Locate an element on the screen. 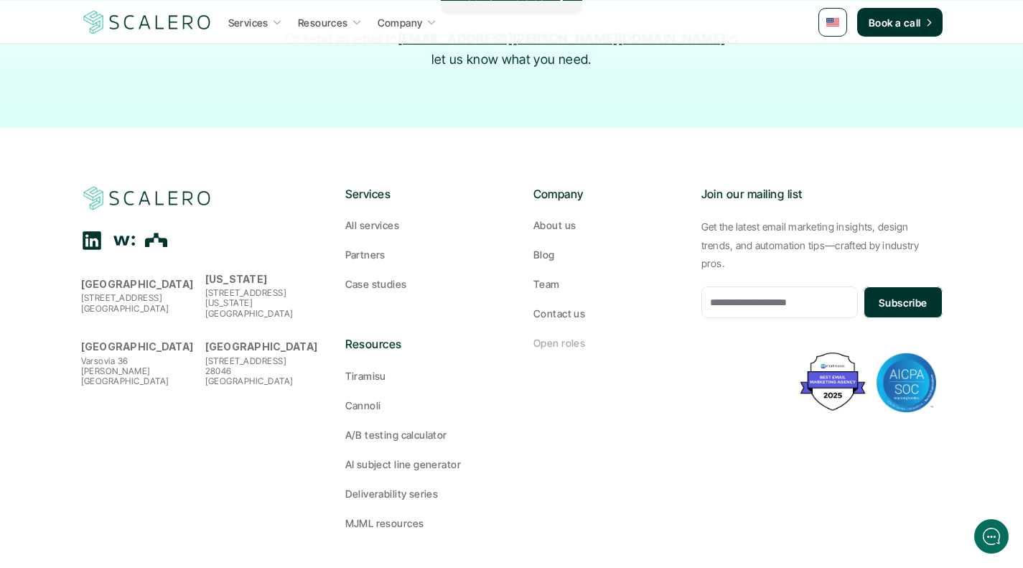 This screenshot has height=568, width=1023. a: About us is located at coordinates (606, 225).